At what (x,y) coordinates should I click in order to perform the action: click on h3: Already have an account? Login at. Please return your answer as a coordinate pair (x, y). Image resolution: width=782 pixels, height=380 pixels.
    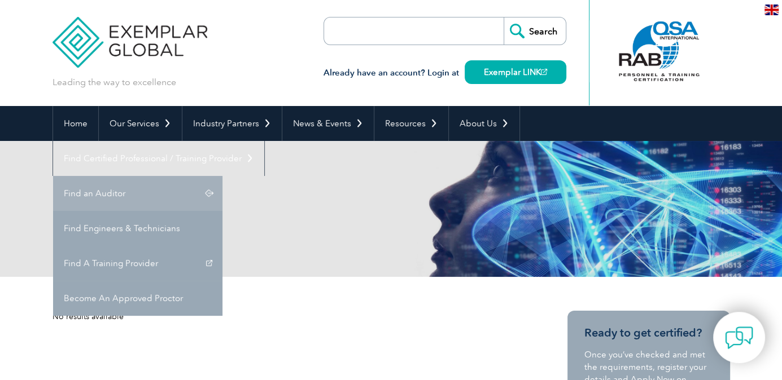
    Looking at the image, I should click on (445, 73).